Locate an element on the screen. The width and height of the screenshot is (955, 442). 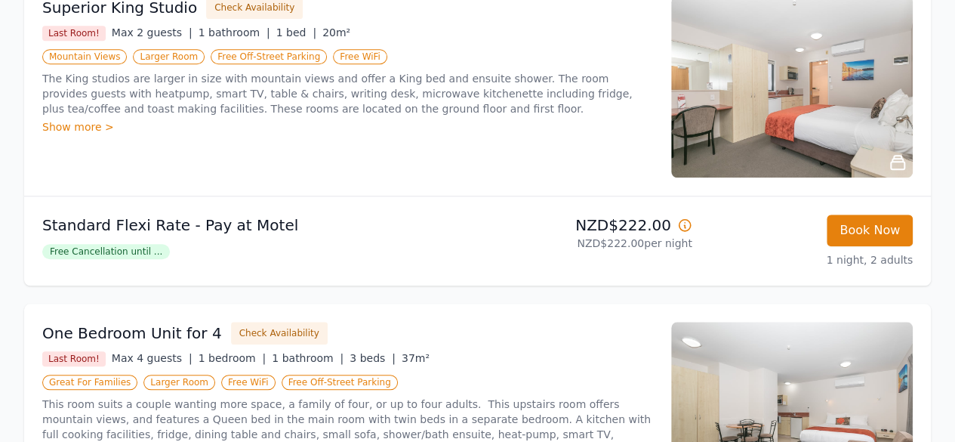
p: Standard Flexi Rate - Pay at Motel is located at coordinates (257, 225).